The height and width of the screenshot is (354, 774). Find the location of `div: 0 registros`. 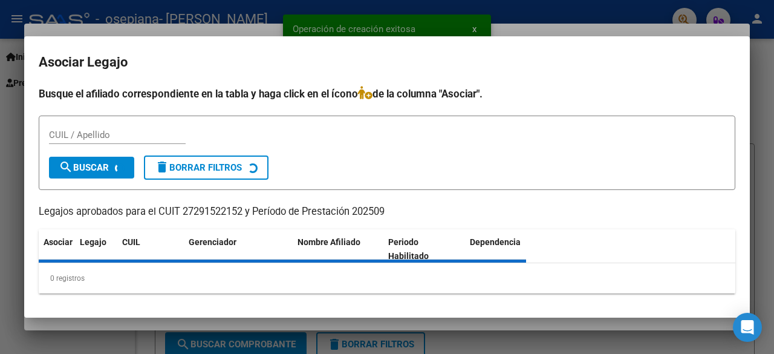

div: 0 registros is located at coordinates (387, 278).